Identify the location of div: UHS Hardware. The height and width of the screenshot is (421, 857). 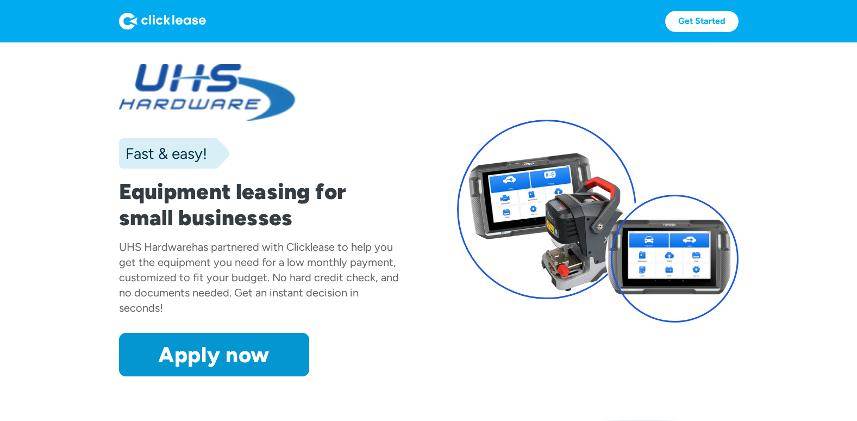
(155, 247).